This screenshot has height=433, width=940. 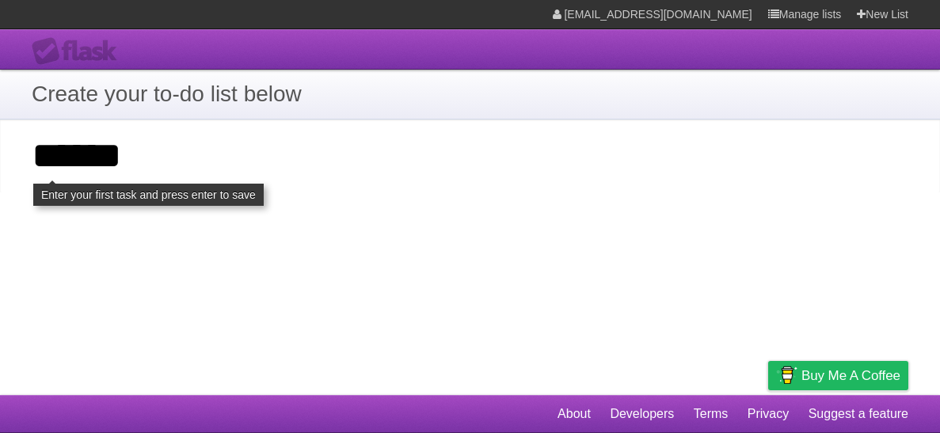 I want to click on a: Suggest a feature, so click(x=859, y=414).